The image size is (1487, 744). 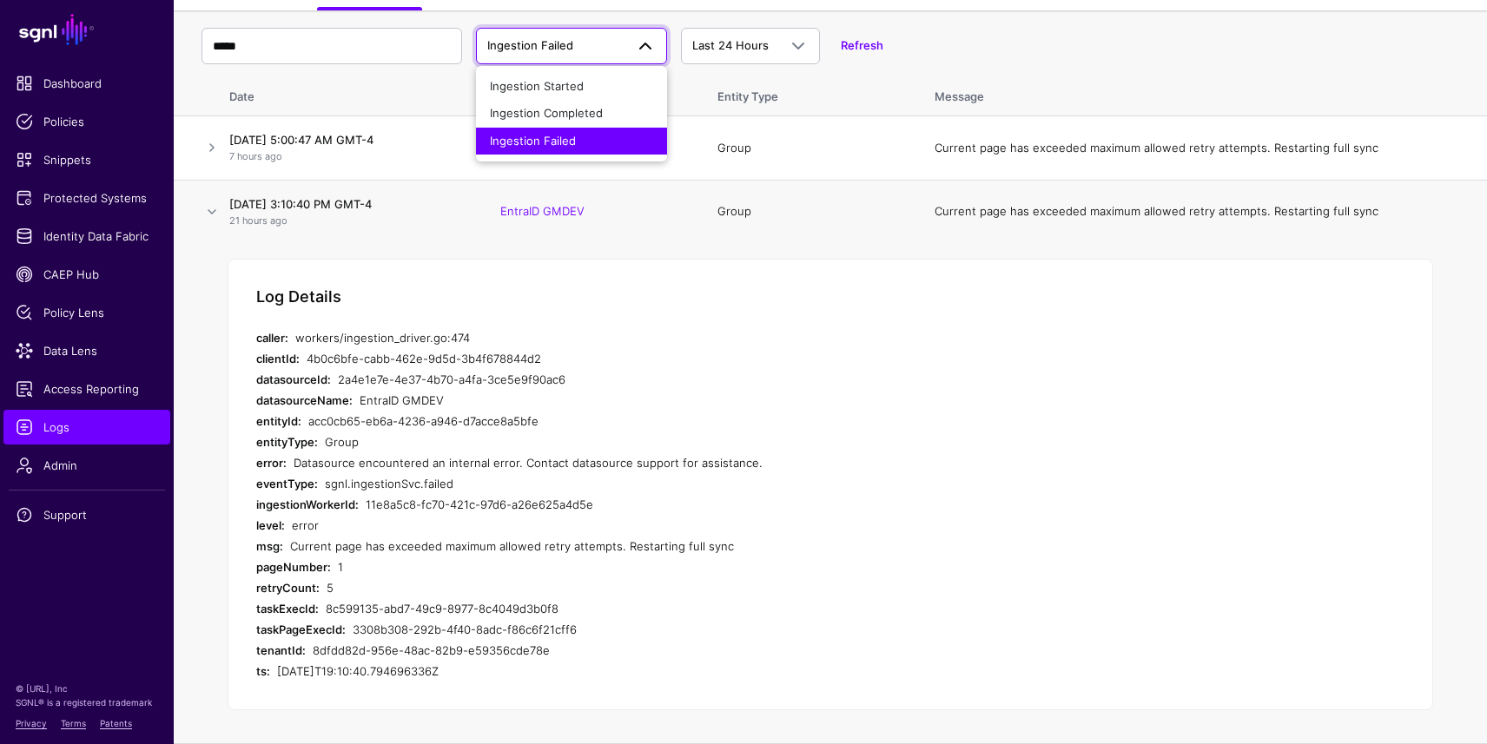 I want to click on div: 3308b308-292b-4f40-8adc-f86c6f21cff6, so click(x=652, y=630).